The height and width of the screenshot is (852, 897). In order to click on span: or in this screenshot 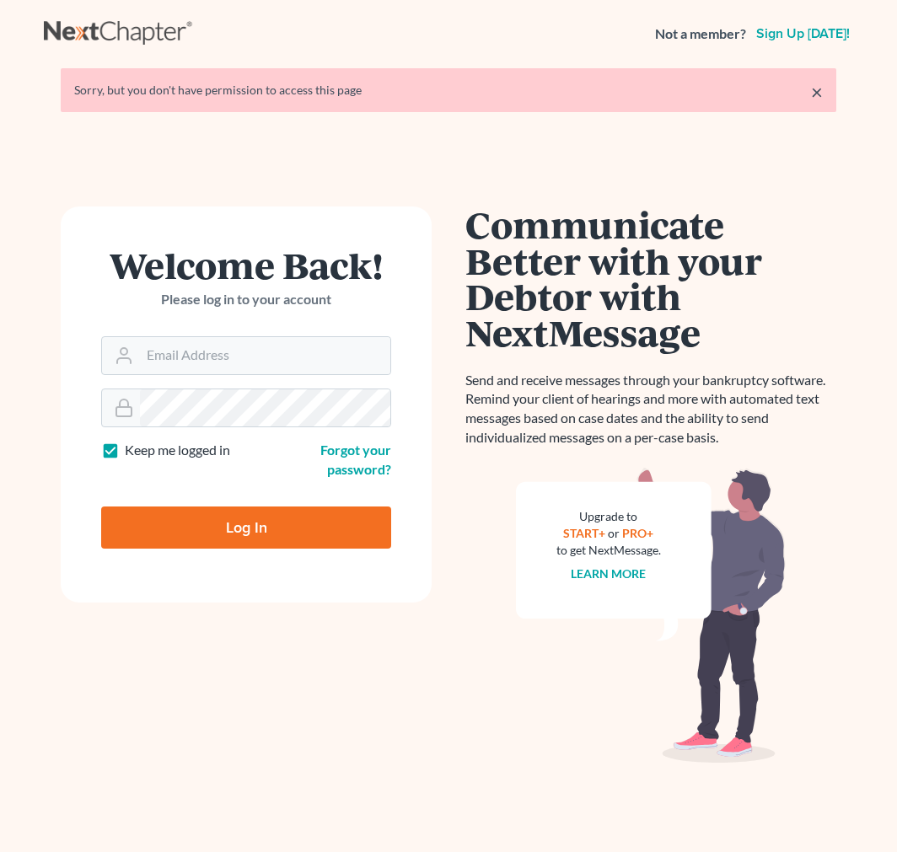, I will do `click(615, 533)`.